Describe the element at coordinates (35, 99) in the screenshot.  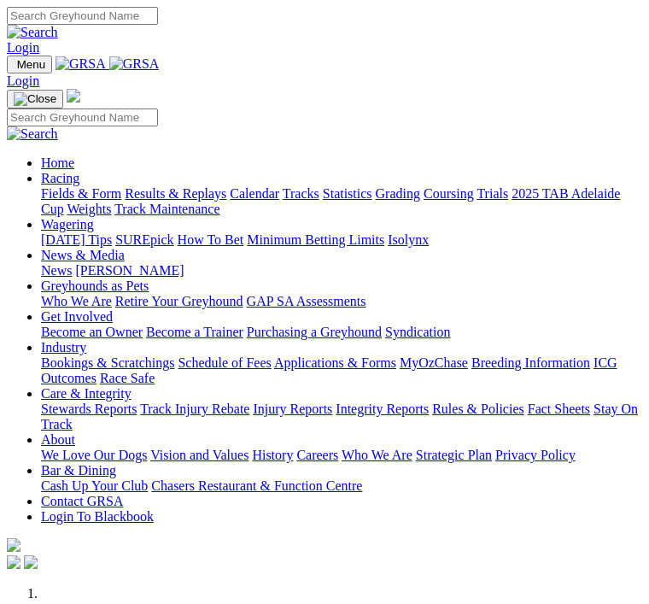
I see `img: Close` at that location.